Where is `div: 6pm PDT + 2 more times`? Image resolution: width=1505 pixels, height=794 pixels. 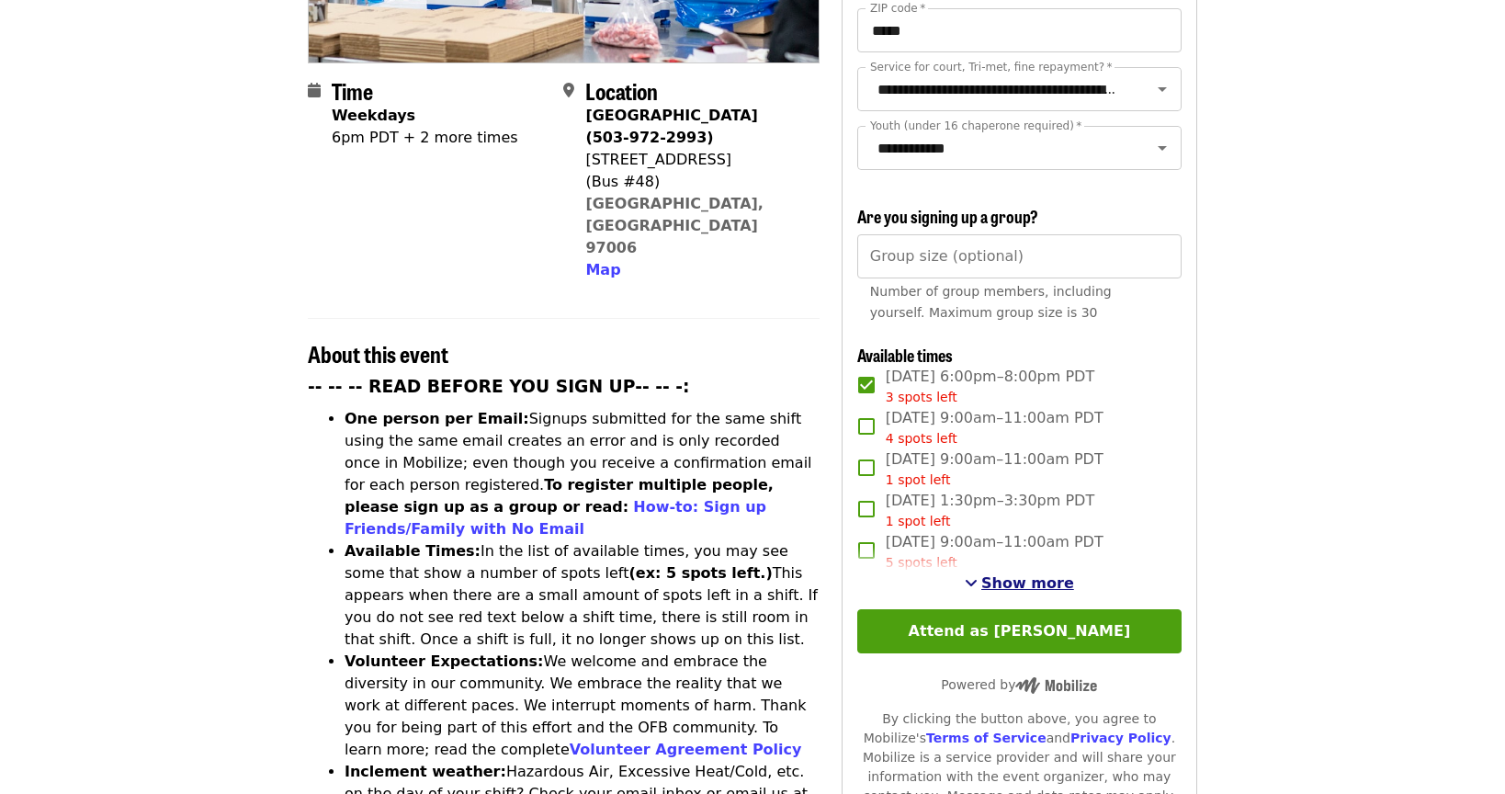
div: 6pm PDT + 2 more times is located at coordinates (425, 138).